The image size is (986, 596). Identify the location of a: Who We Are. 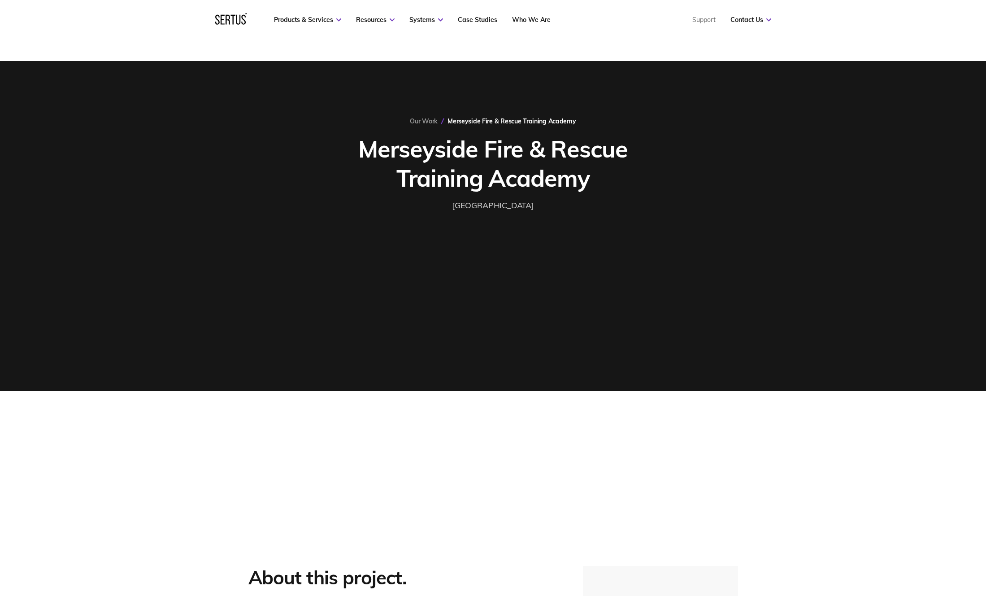
(532, 20).